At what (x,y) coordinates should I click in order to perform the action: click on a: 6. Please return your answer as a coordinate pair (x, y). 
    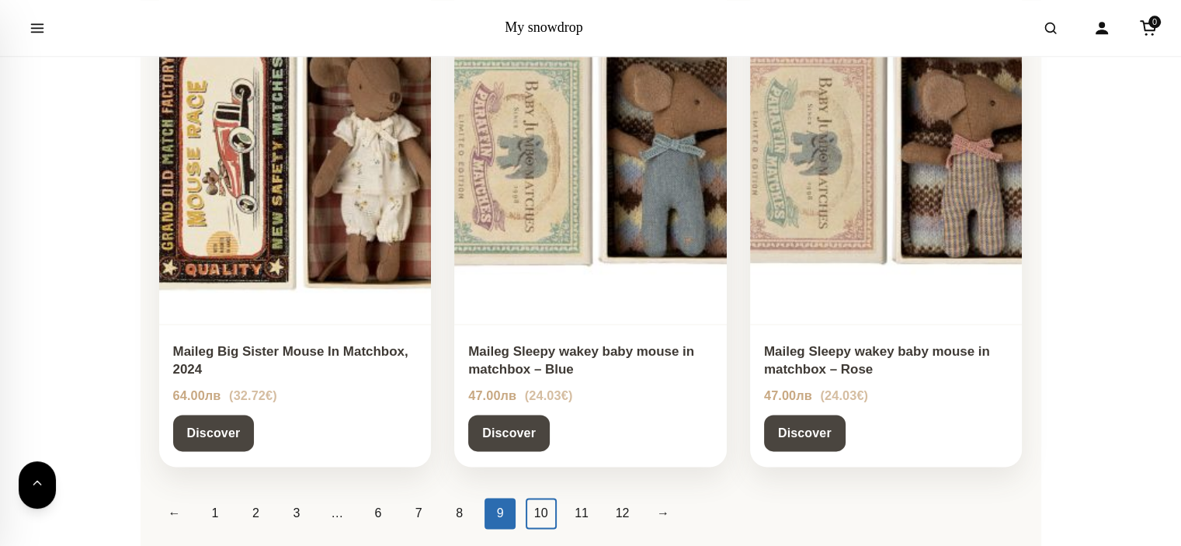
    Looking at the image, I should click on (378, 513).